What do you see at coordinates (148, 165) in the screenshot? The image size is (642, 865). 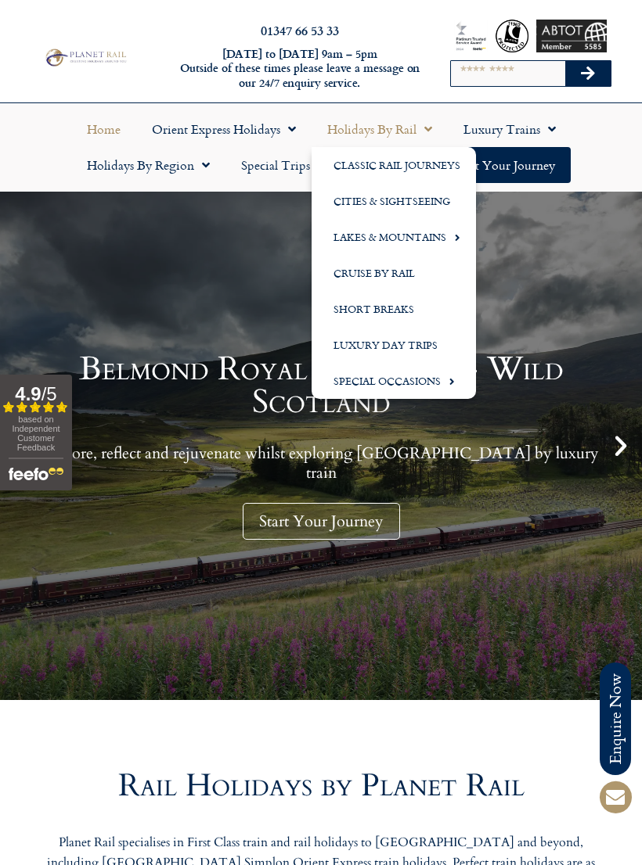 I see `a: Holidays by Region` at bounding box center [148, 165].